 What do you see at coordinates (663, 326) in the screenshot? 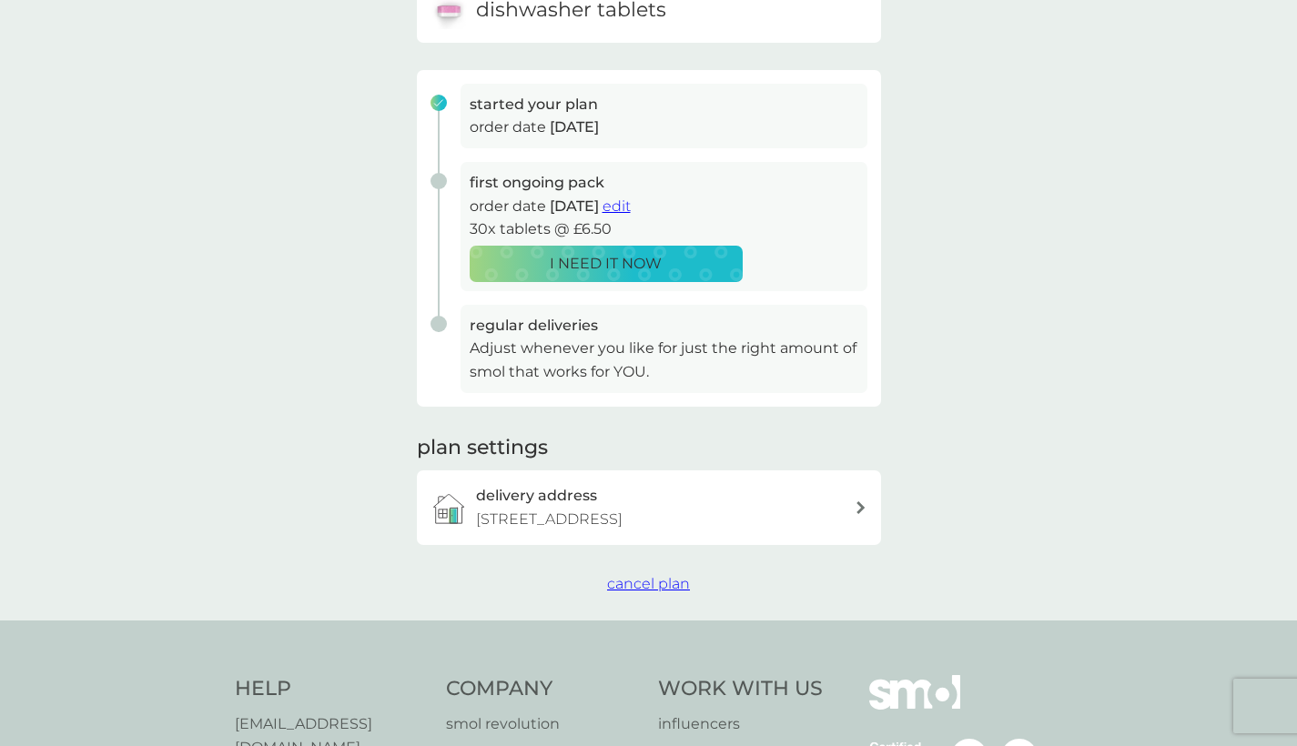
I see `h3: regular deliveries` at bounding box center [663, 326].